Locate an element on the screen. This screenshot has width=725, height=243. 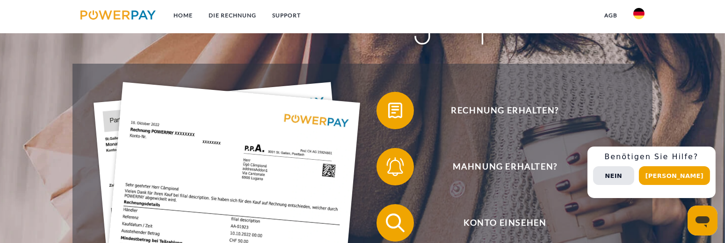
span: Rechnung erhalten? is located at coordinates (505, 110).